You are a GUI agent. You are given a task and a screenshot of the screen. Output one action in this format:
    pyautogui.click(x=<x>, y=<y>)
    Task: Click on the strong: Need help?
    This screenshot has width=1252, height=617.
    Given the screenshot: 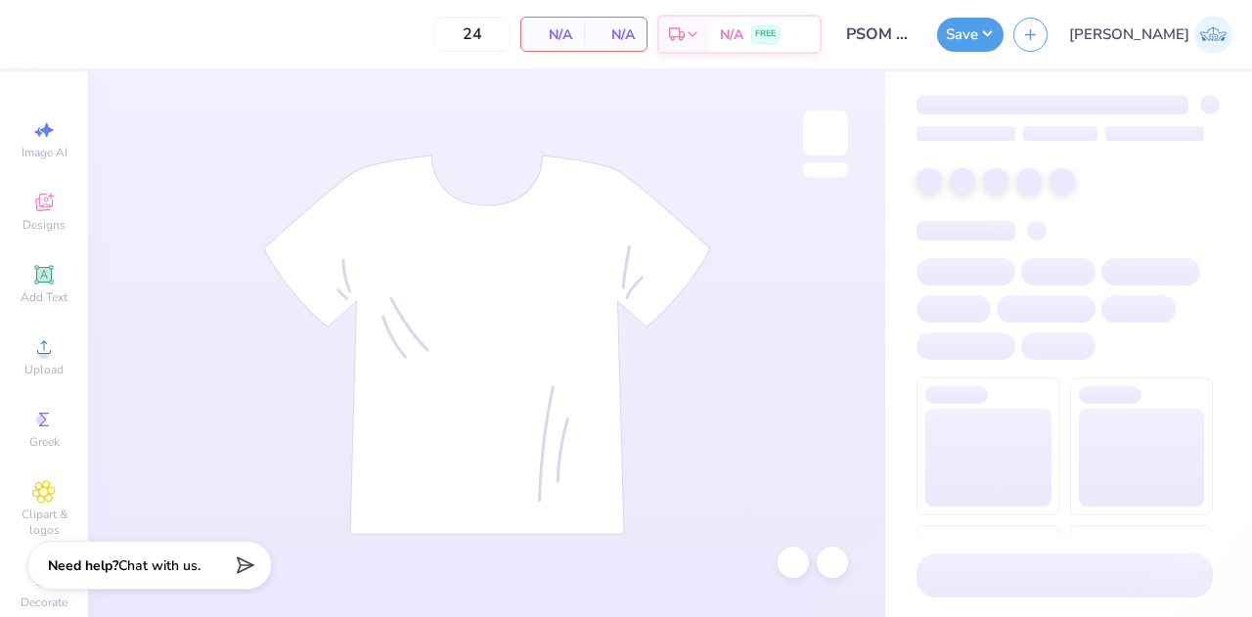 What is the action you would take?
    pyautogui.click(x=83, y=565)
    